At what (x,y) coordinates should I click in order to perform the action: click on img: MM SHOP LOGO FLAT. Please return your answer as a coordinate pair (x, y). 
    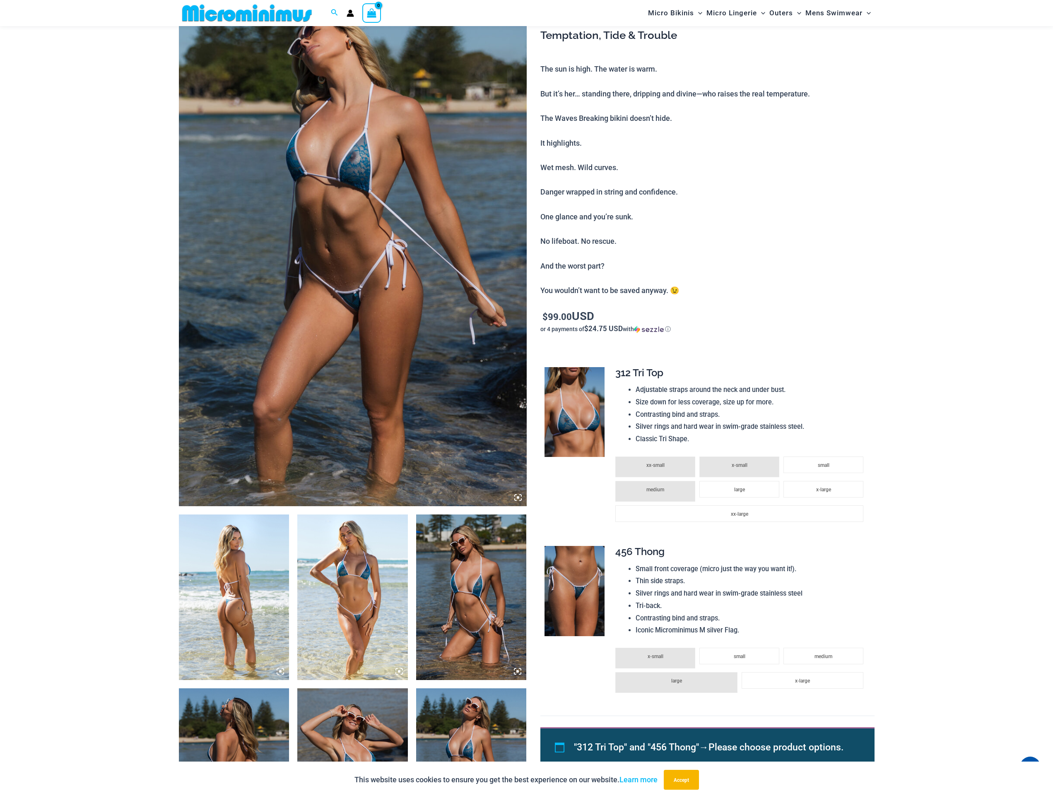
    Looking at the image, I should click on (247, 13).